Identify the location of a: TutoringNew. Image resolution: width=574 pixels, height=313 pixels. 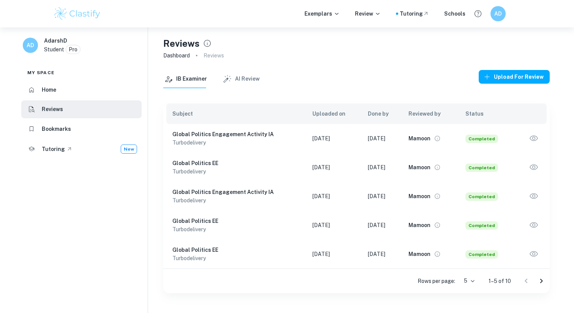
(81, 149).